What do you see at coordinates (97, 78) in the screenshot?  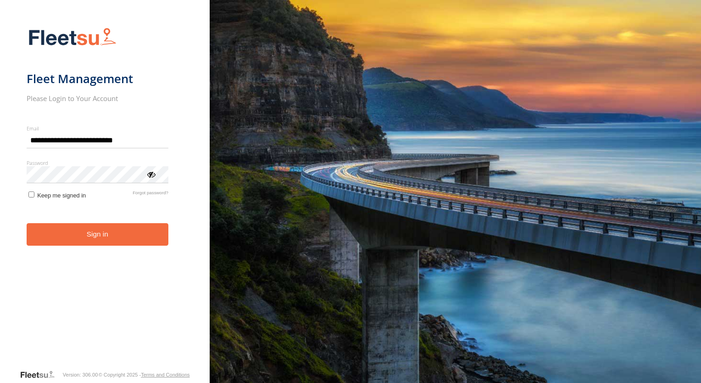 I see `h1: Fleet Management` at bounding box center [97, 78].